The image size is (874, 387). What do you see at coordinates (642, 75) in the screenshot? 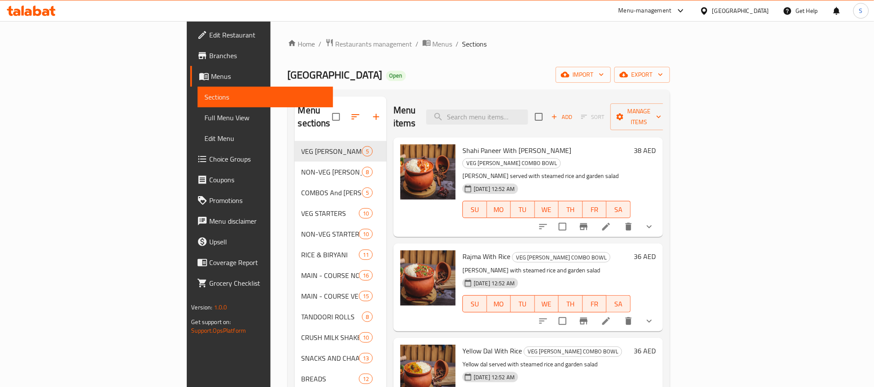
I see `span: export` at bounding box center [642, 75].